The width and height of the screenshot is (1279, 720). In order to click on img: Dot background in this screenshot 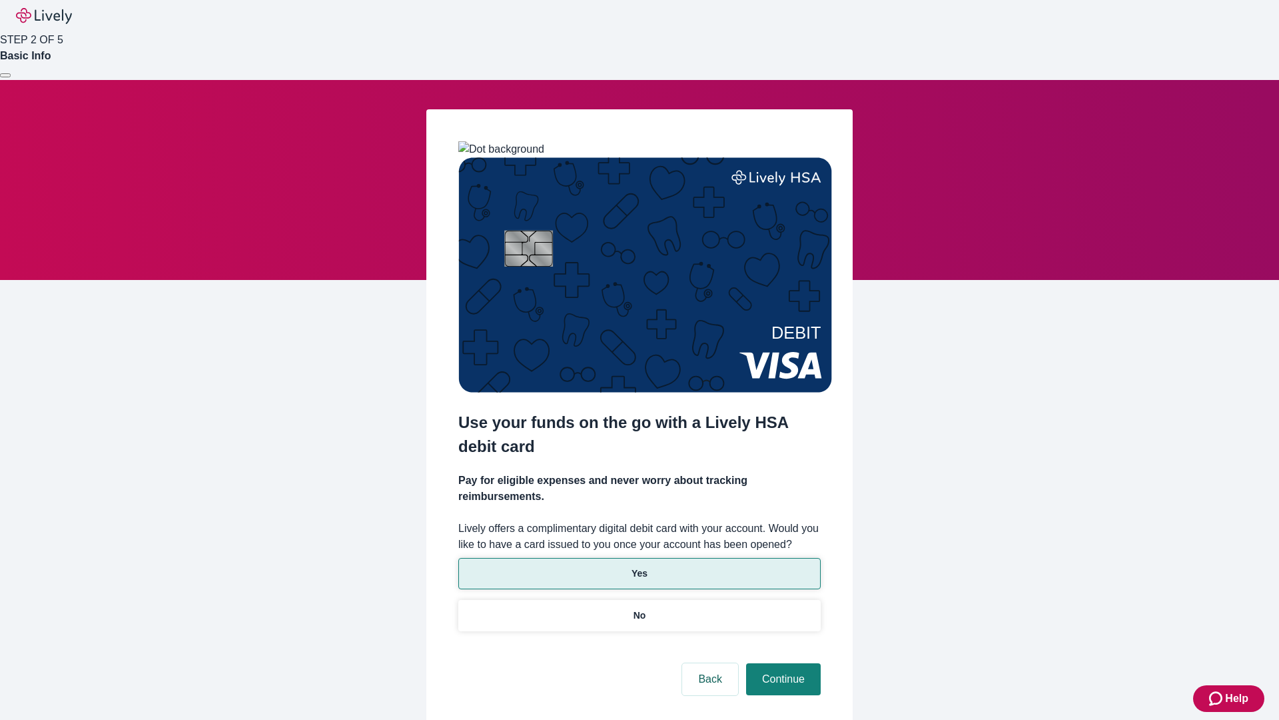, I will do `click(501, 149)`.